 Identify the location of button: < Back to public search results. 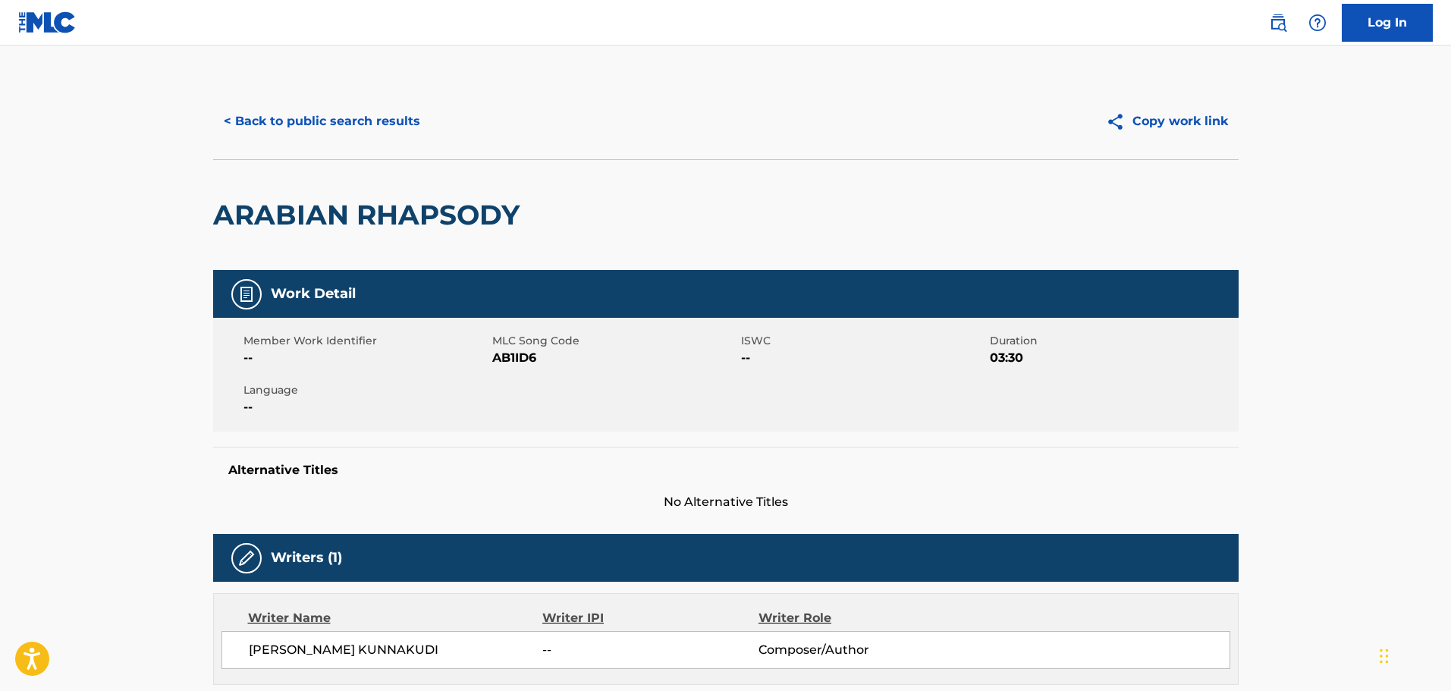
(322, 121).